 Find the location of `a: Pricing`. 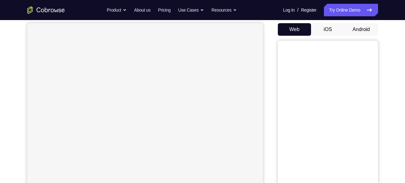

a: Pricing is located at coordinates (164, 10).